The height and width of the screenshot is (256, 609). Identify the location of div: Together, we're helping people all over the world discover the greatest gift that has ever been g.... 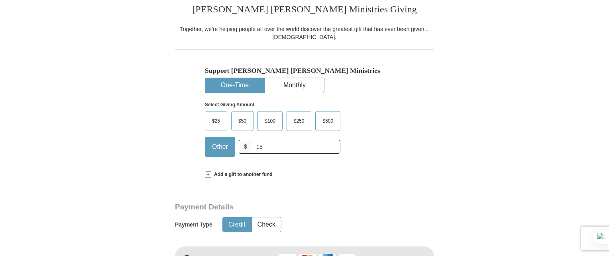
(305, 33).